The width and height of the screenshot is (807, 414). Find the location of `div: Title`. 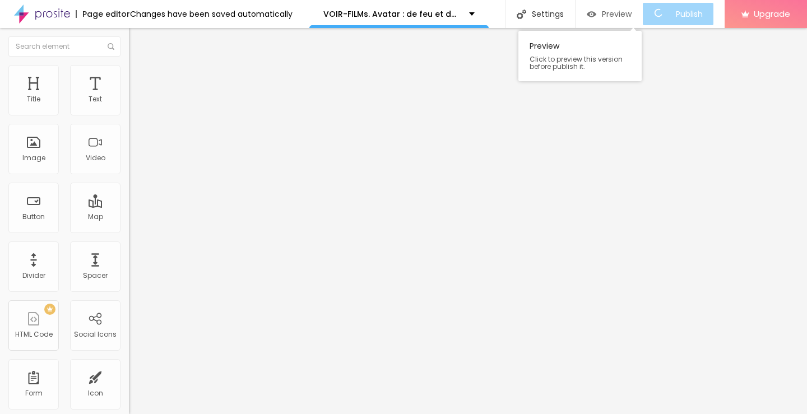

div: Title is located at coordinates (34, 99).